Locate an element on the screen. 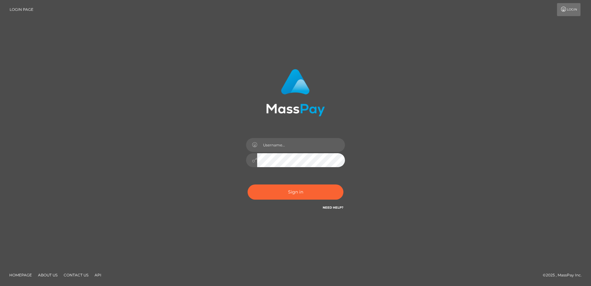 The image size is (591, 286). img: MassPay Login is located at coordinates (296, 92).